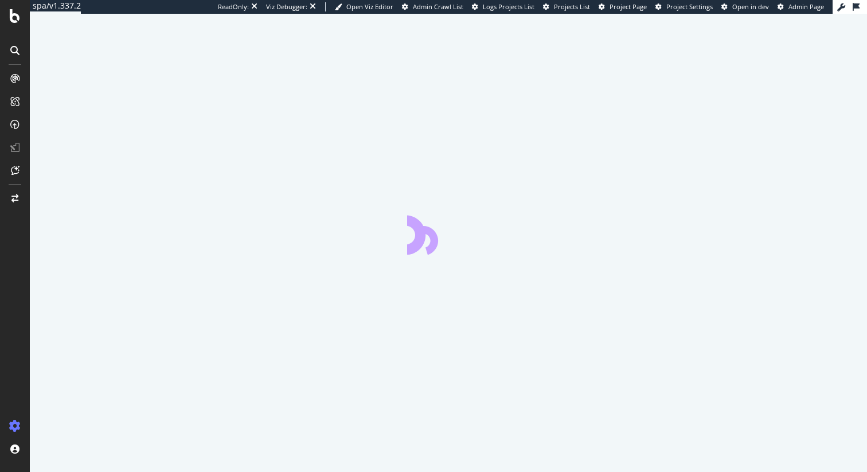 This screenshot has width=867, height=472. What do you see at coordinates (287, 7) in the screenshot?
I see `div: Viz Debugger:` at bounding box center [287, 7].